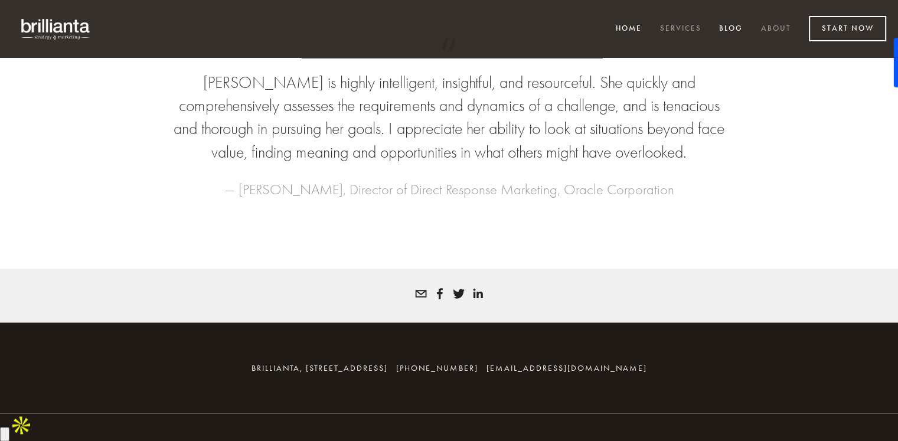 This screenshot has height=441, width=898. Describe the element at coordinates (731, 29) in the screenshot. I see `a: Blog` at that location.